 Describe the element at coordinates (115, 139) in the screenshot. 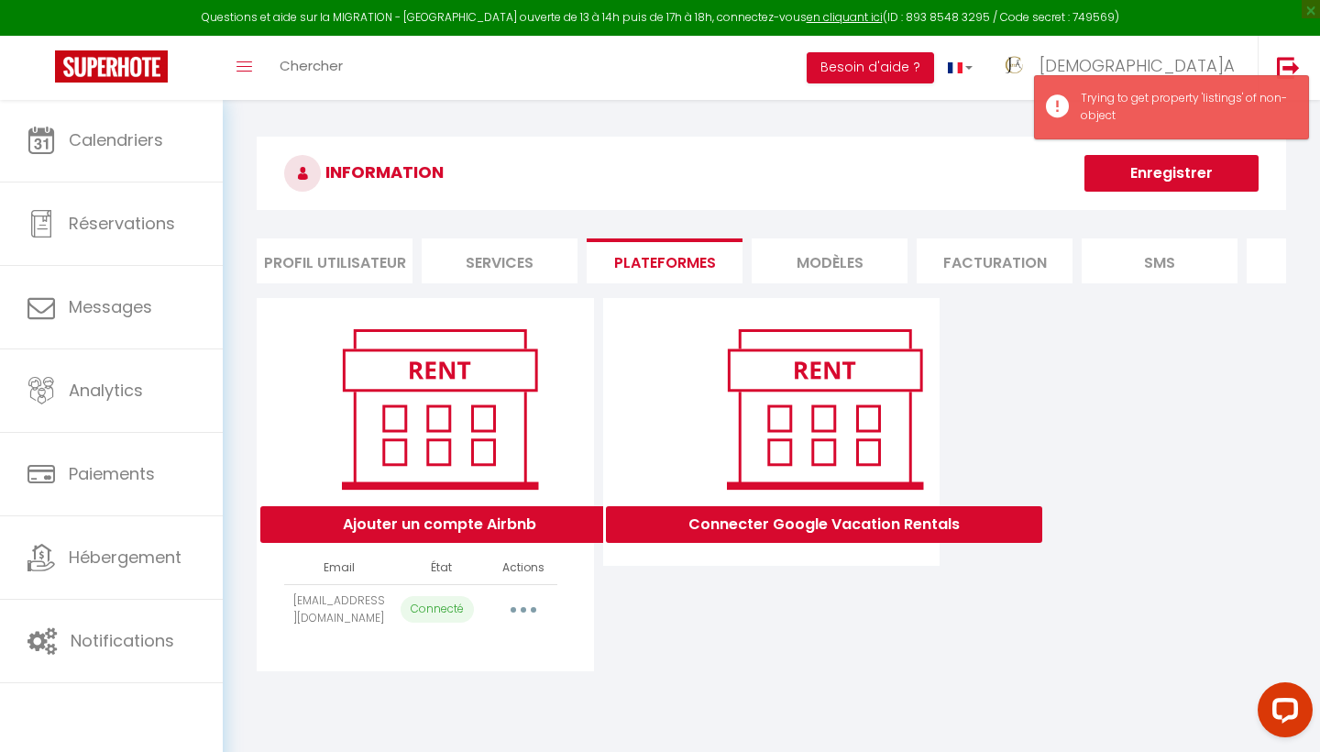

I see `span: Calendriers` at that location.